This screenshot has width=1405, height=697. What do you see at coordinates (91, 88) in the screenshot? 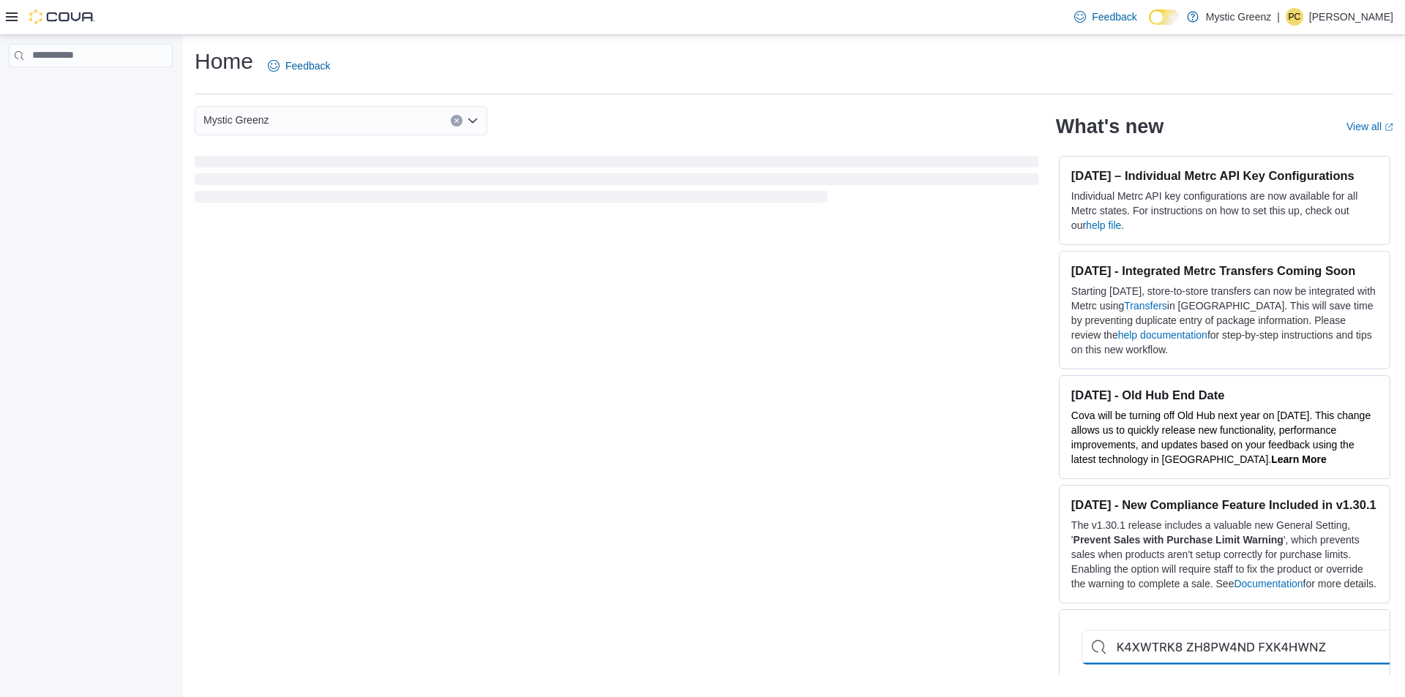
I see `nav: Complex example` at bounding box center [91, 88].